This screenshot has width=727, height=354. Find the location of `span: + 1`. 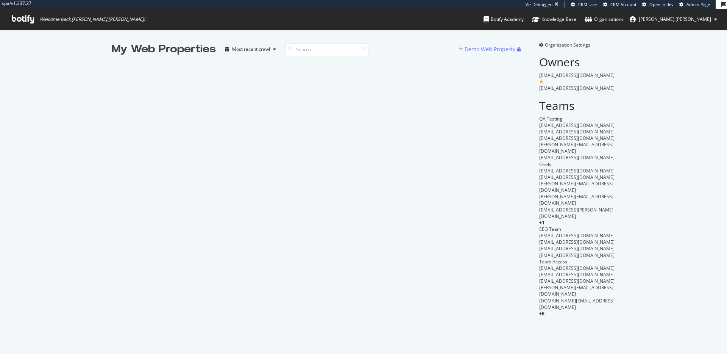

span: + 1 is located at coordinates (542, 222).